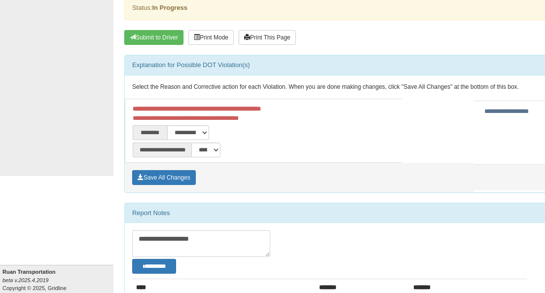  I want to click on button: Print Mode, so click(211, 37).